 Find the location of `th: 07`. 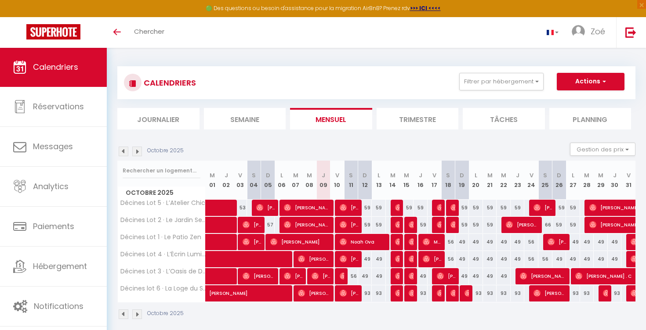

th: 07 is located at coordinates (296, 180).